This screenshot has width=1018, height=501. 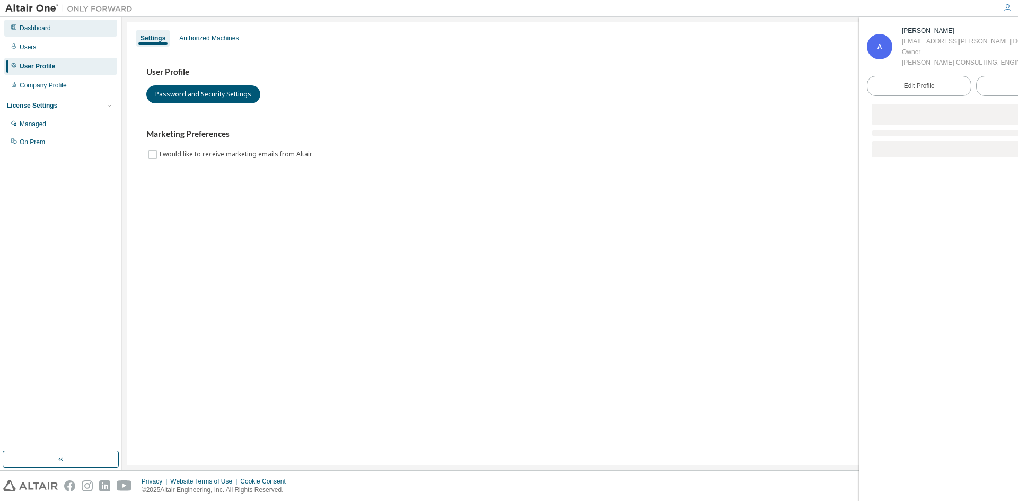 I want to click on div: Cookie Consent, so click(x=266, y=481).